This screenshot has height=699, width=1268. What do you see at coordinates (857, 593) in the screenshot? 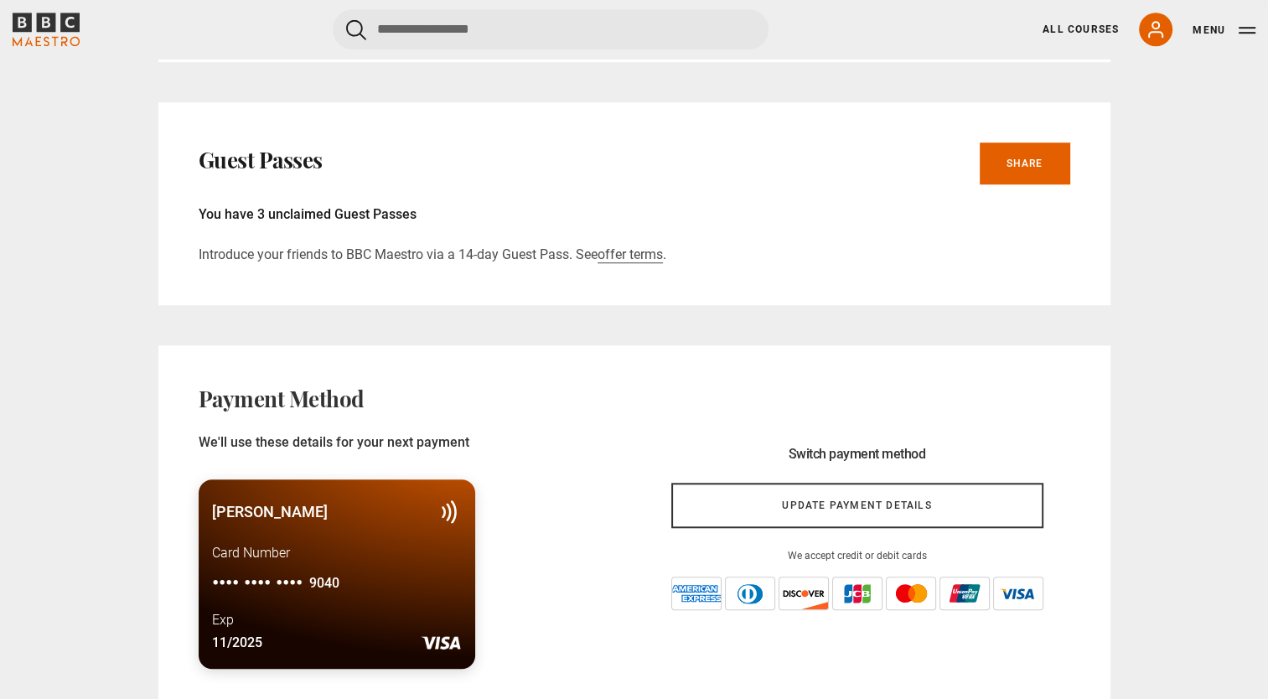
I see `img: jcb` at bounding box center [857, 593].